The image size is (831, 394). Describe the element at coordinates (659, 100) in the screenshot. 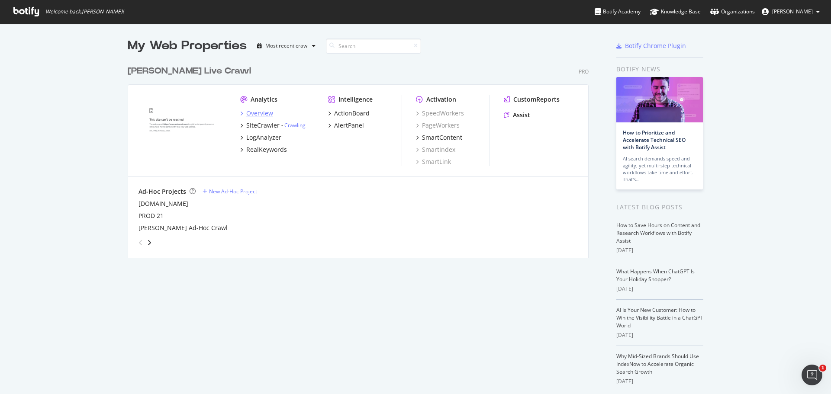

I see `img: How to Prioritize and Accelerate Technical SEO with Botify Assist` at that location.